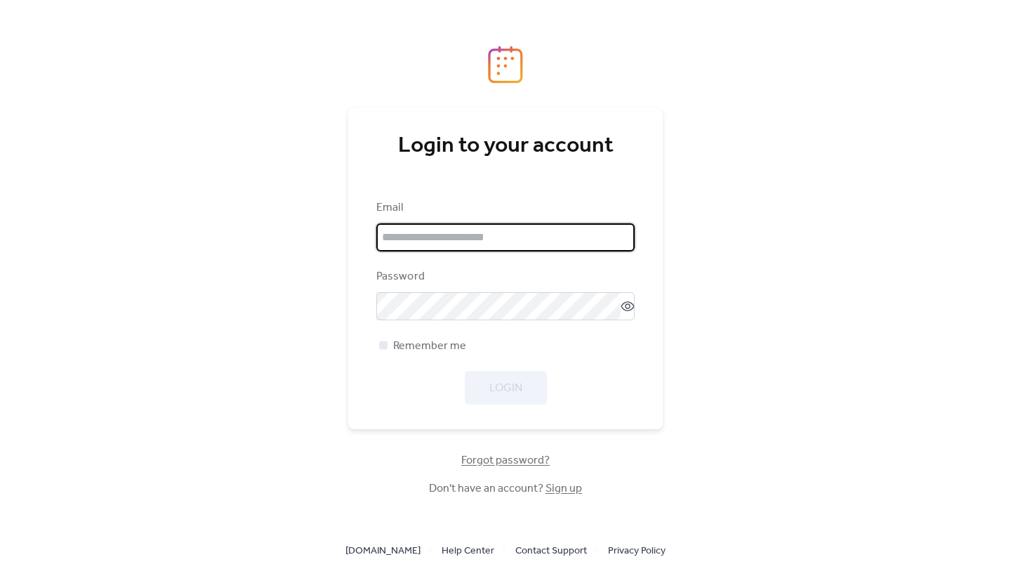 This screenshot has height=576, width=1011. I want to click on span: Help Center, so click(468, 551).